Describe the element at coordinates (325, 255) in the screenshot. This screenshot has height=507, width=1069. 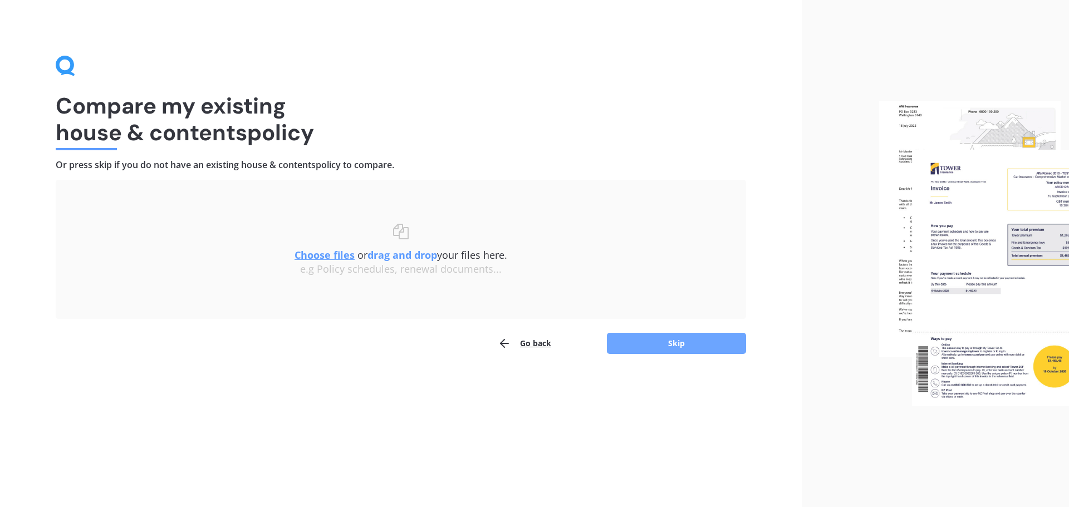
I see `u: Choose files` at that location.